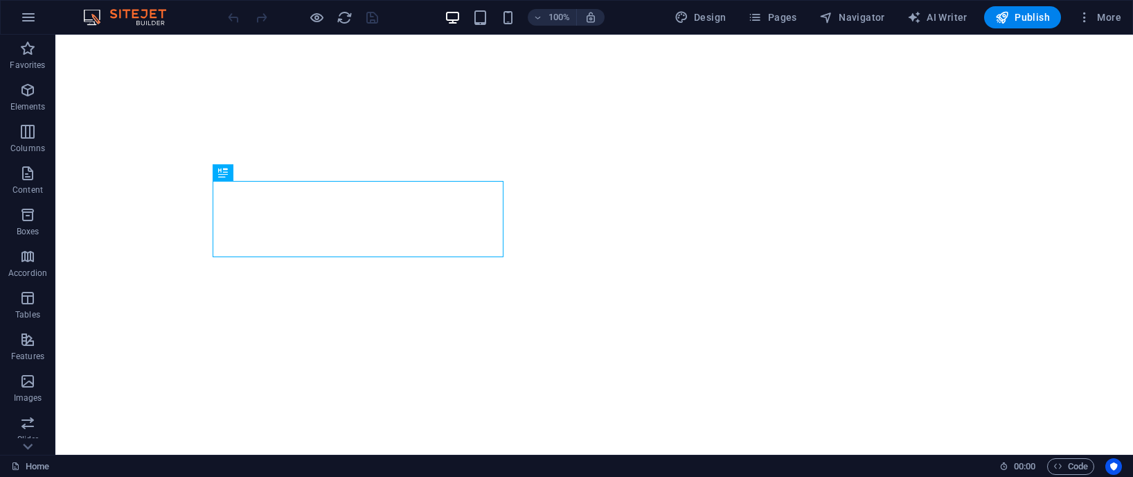 Image resolution: width=1133 pixels, height=477 pixels. What do you see at coordinates (772, 17) in the screenshot?
I see `button: Pages` at bounding box center [772, 17].